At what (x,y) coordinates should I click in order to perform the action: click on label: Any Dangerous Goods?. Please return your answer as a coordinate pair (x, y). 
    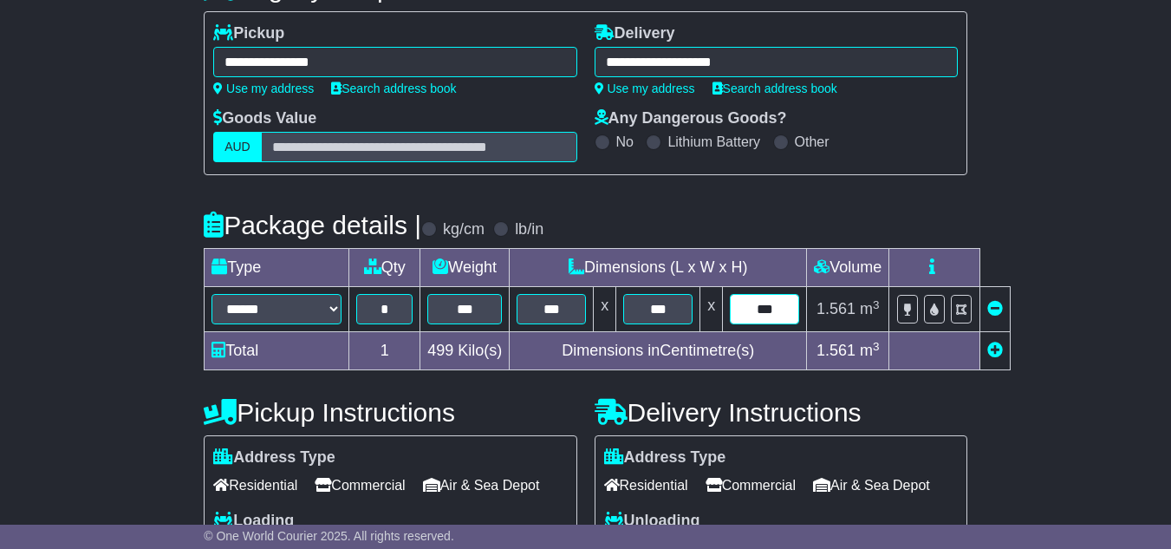
    Looking at the image, I should click on (691, 119).